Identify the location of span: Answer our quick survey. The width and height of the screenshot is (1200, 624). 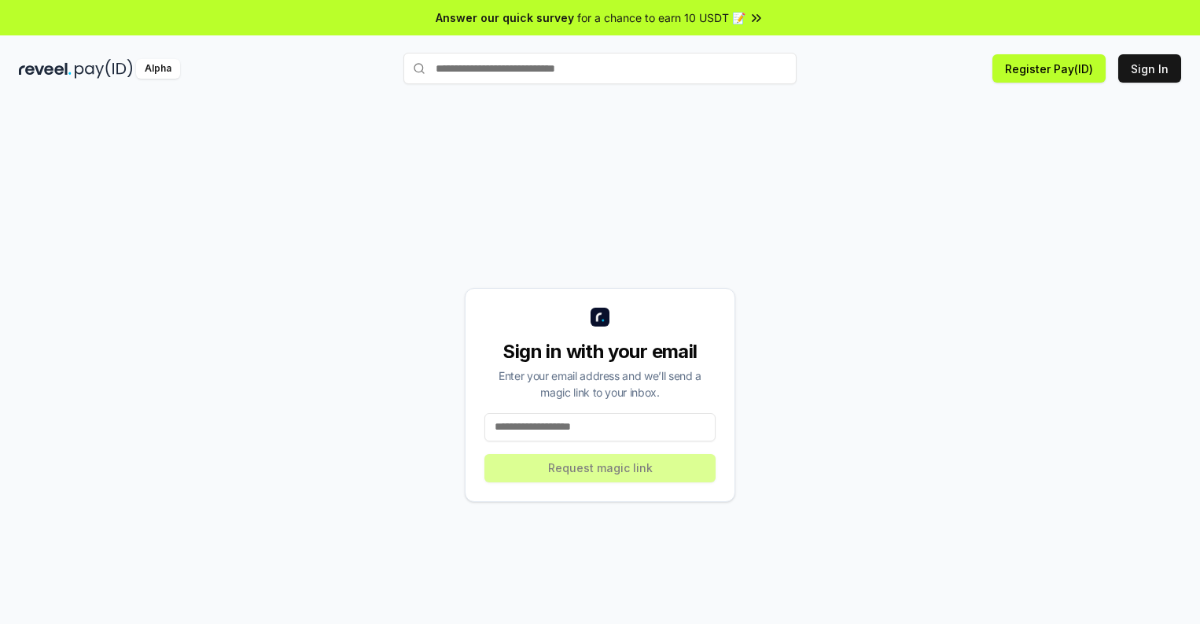
(505, 17).